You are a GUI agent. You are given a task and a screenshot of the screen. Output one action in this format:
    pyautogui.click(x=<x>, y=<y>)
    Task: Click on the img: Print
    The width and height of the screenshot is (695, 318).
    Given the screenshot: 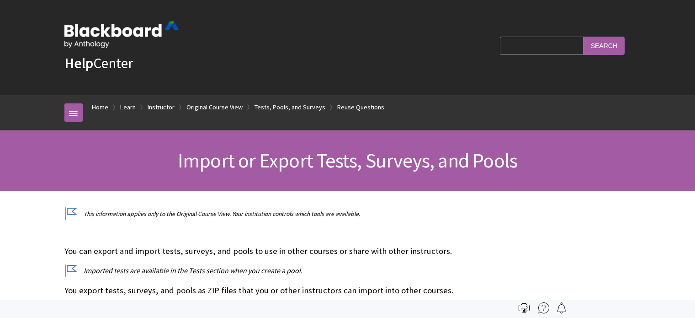 What is the action you would take?
    pyautogui.click(x=524, y=308)
    